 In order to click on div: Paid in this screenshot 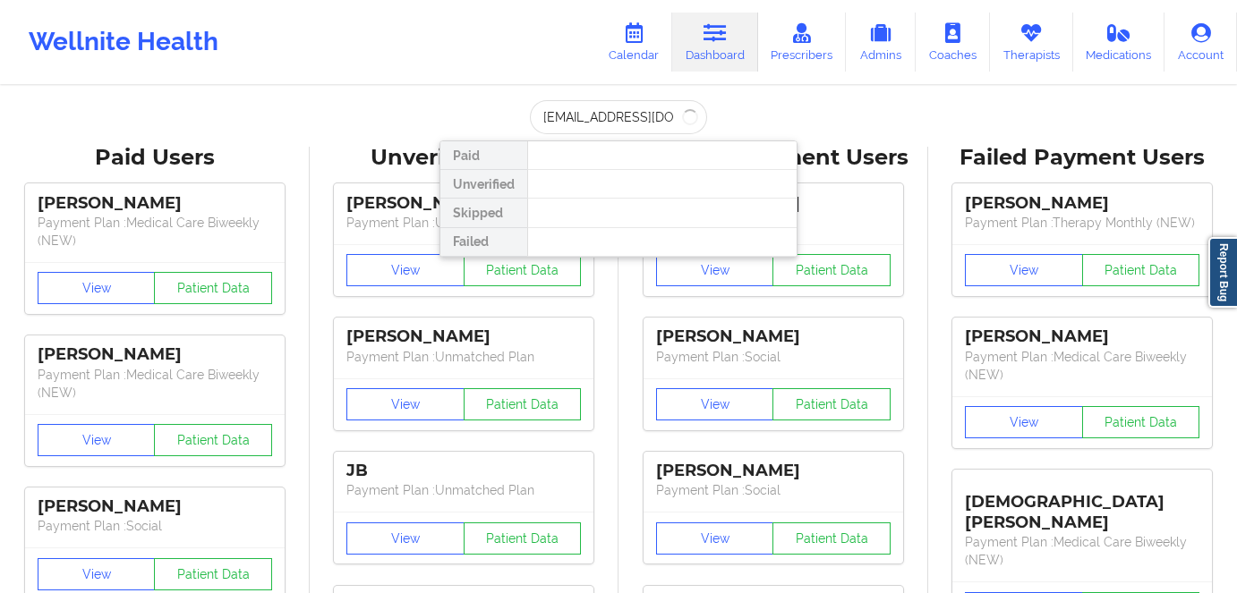, I will do `click(483, 156)`.